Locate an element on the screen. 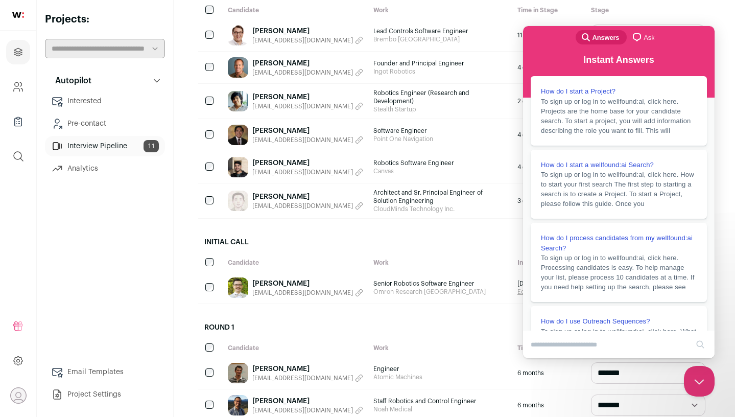 This screenshot has height=417, width=735. span: Robotics Software Engineer is located at coordinates (440, 163).